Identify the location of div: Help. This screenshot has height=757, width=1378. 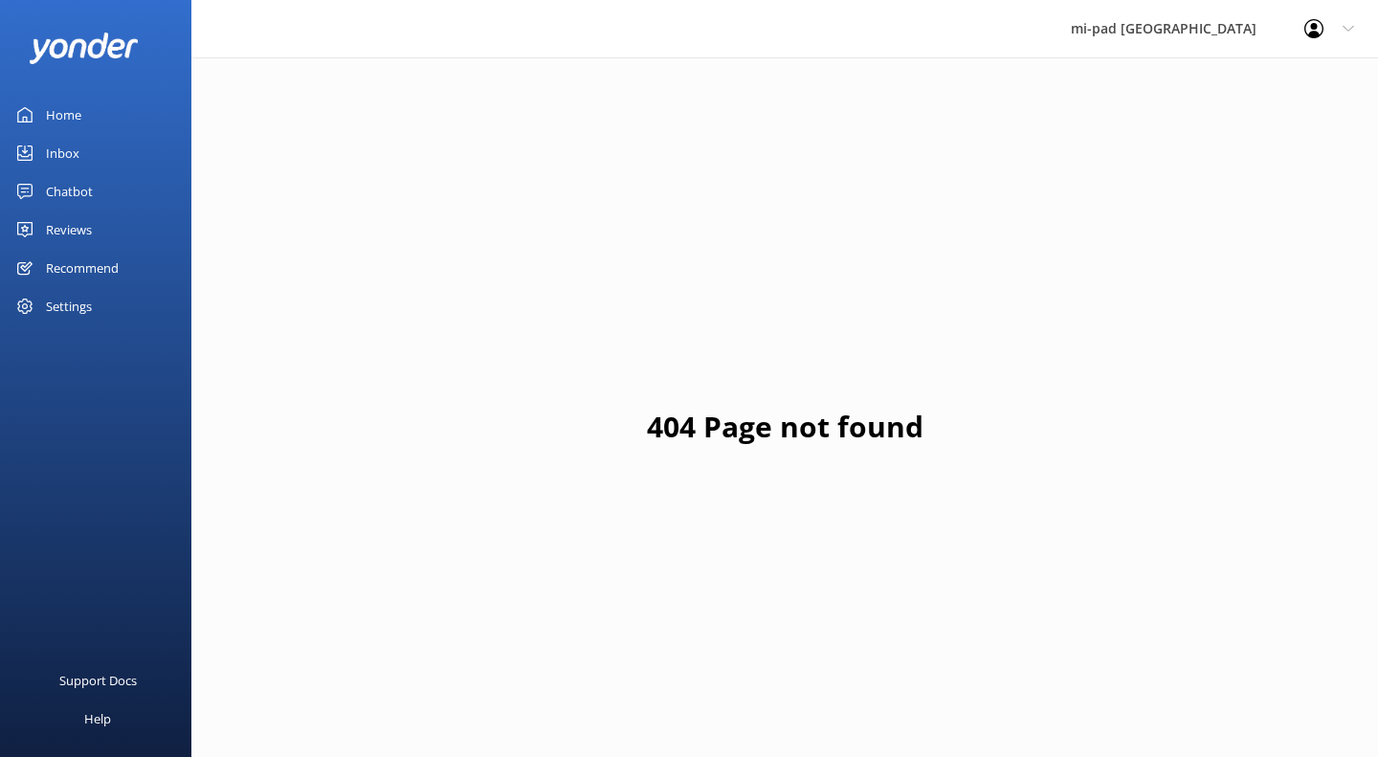
(98, 719).